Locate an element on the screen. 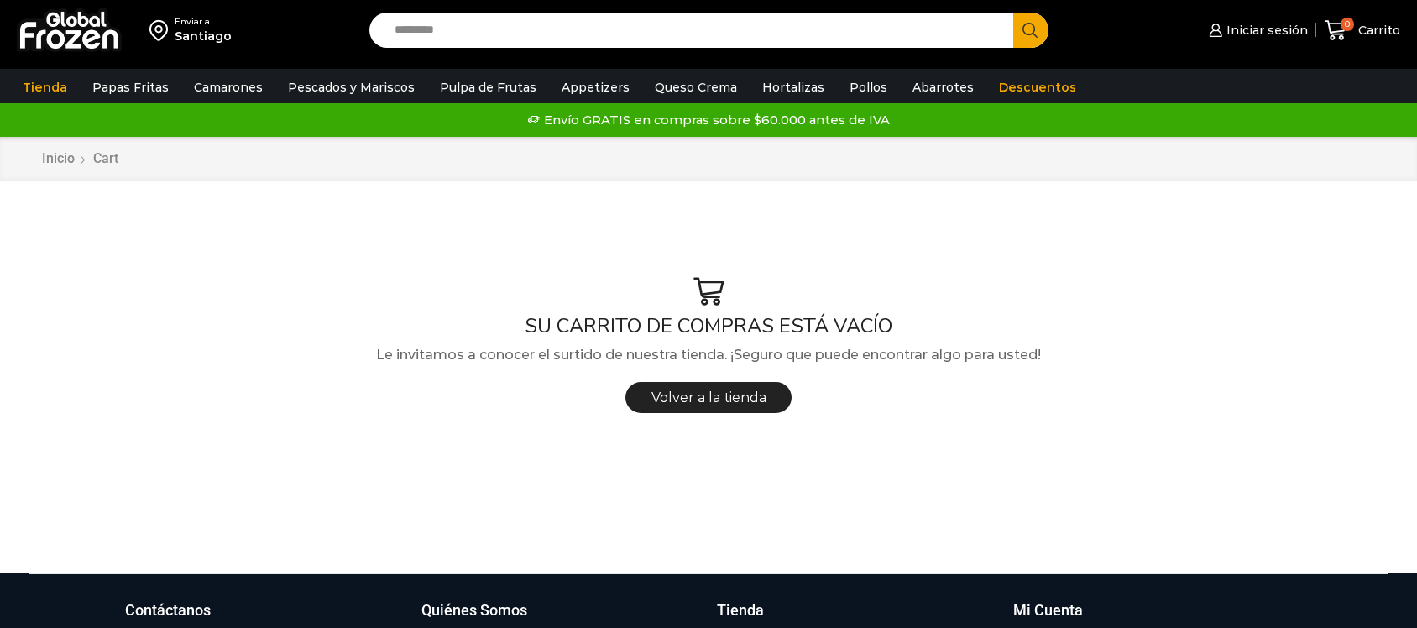  a: Papas Fritas is located at coordinates (130, 87).